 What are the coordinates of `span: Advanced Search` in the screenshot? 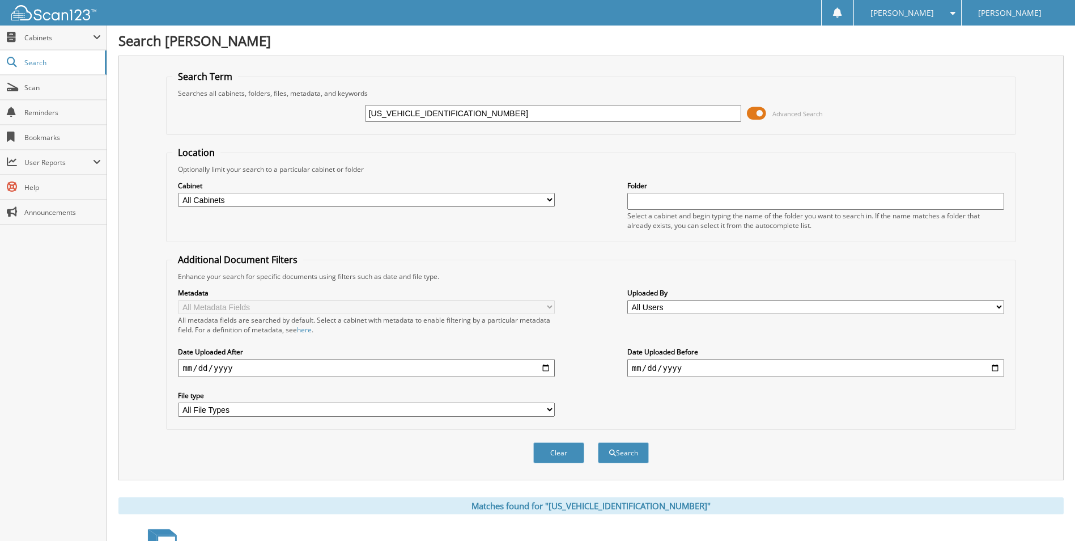 It's located at (797, 113).